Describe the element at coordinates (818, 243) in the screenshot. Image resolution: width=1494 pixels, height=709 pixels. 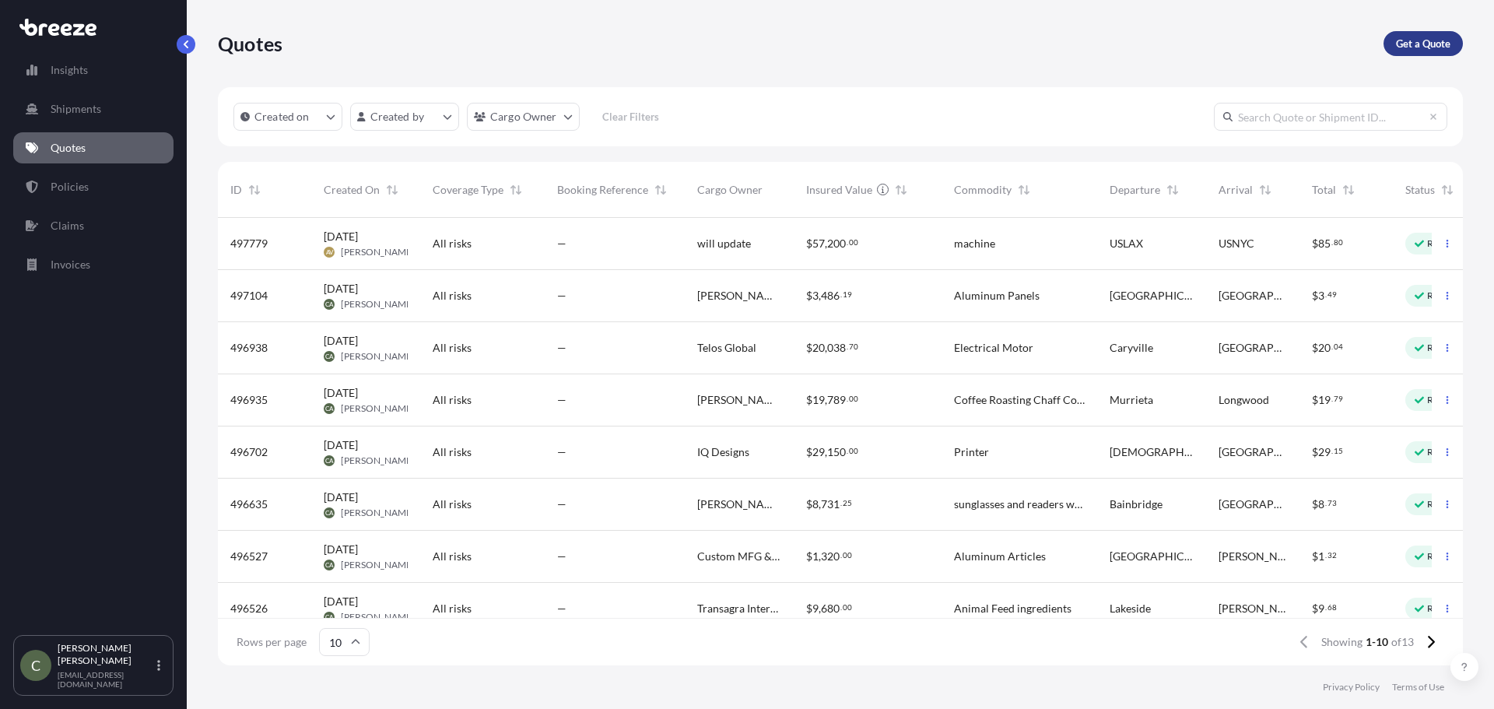
I see `span: 57` at that location.